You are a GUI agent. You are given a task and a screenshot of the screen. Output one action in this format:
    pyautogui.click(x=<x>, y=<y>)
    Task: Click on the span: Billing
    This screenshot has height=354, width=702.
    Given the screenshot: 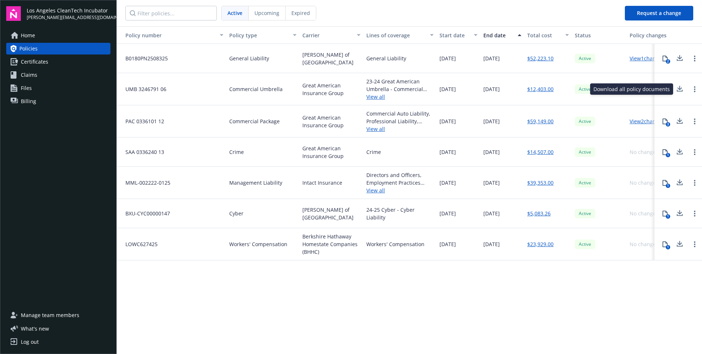 What is the action you would take?
    pyautogui.click(x=29, y=101)
    